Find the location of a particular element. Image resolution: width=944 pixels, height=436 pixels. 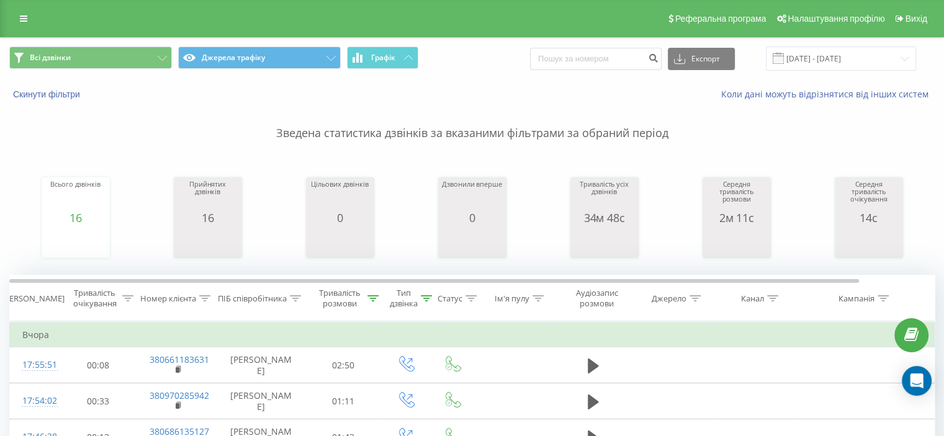

div: 34м 48с is located at coordinates (605, 218).